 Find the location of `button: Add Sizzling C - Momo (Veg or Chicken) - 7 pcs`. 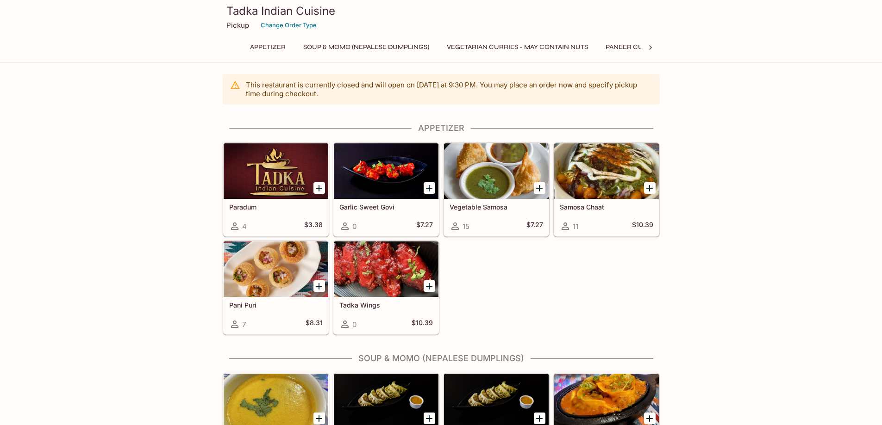

button: Add Sizzling C - Momo (Veg or Chicken) - 7 pcs is located at coordinates (649, 418).